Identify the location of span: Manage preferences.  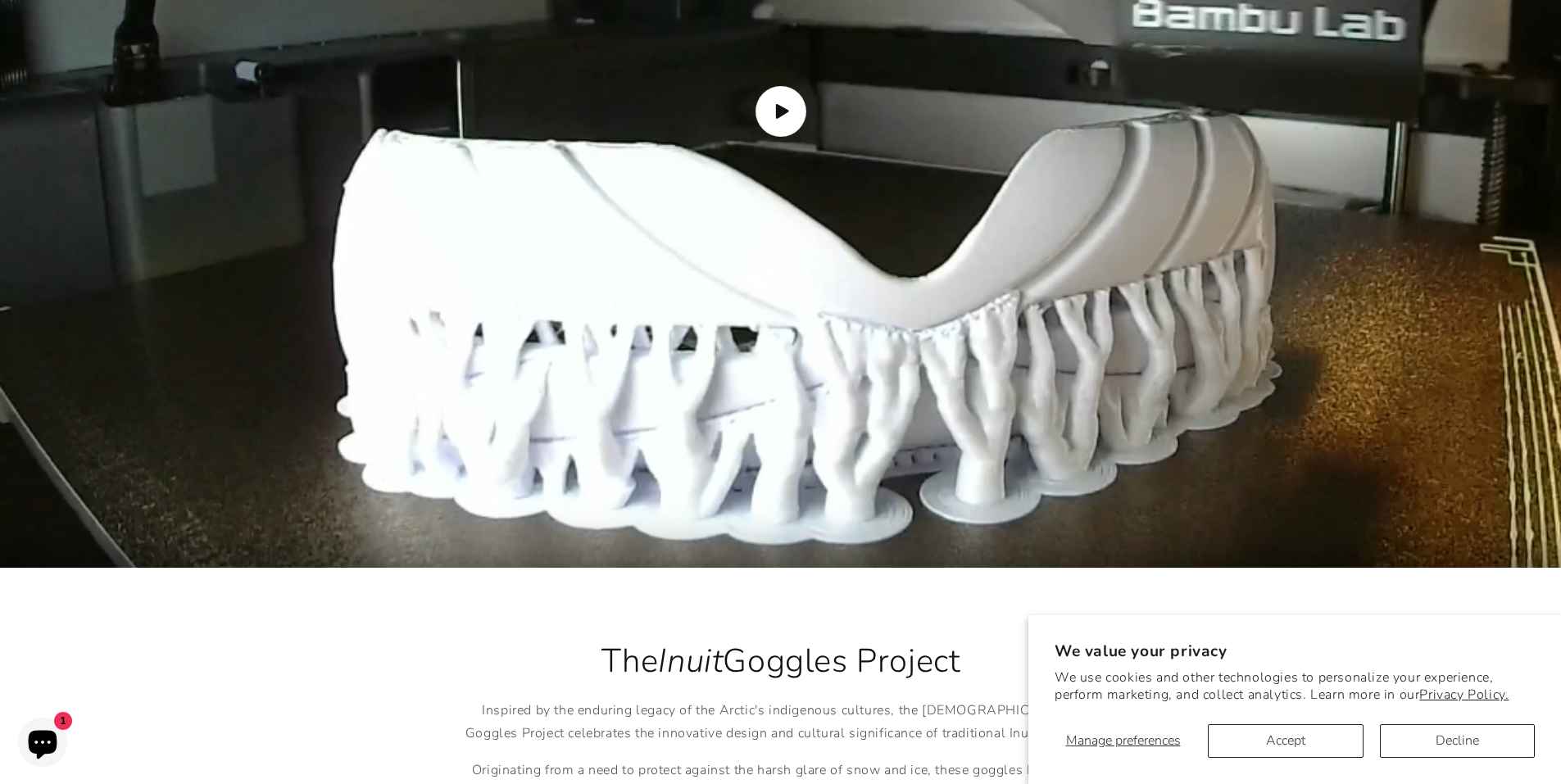
(1124, 740).